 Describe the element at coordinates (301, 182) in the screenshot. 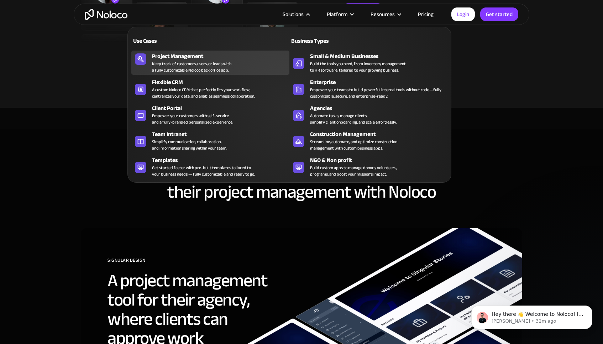

I see `h2: These customers have transformed their project management with Noloco` at that location.